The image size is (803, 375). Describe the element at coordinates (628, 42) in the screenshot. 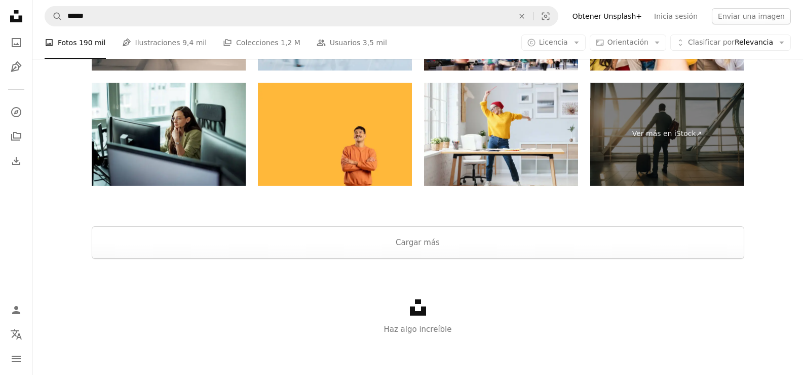

I see `span: Orientación` at that location.